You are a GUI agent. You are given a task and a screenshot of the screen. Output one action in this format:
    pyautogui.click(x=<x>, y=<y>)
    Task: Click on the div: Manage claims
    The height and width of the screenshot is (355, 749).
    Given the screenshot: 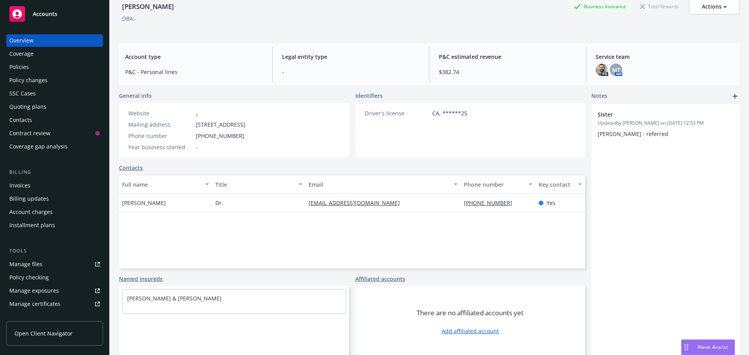 What is the action you would take?
    pyautogui.click(x=29, y=318)
    